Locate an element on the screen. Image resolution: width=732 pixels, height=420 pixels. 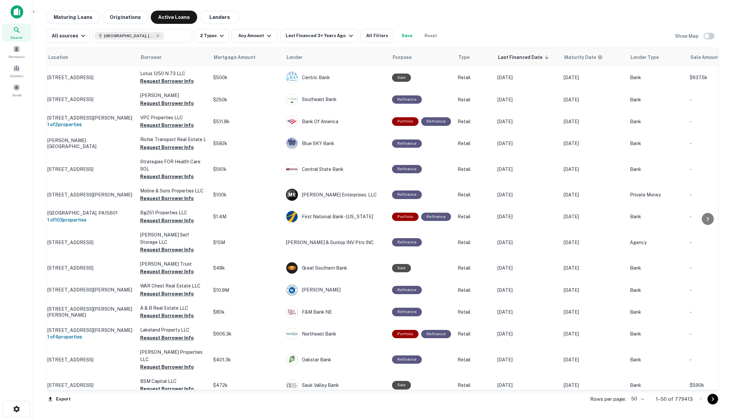
p: A & B Real Estate LLC is located at coordinates (173, 308).